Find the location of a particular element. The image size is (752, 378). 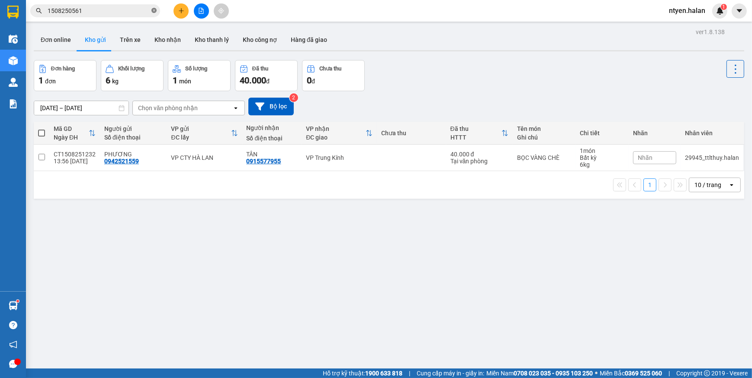

button: plus is located at coordinates (181, 11).